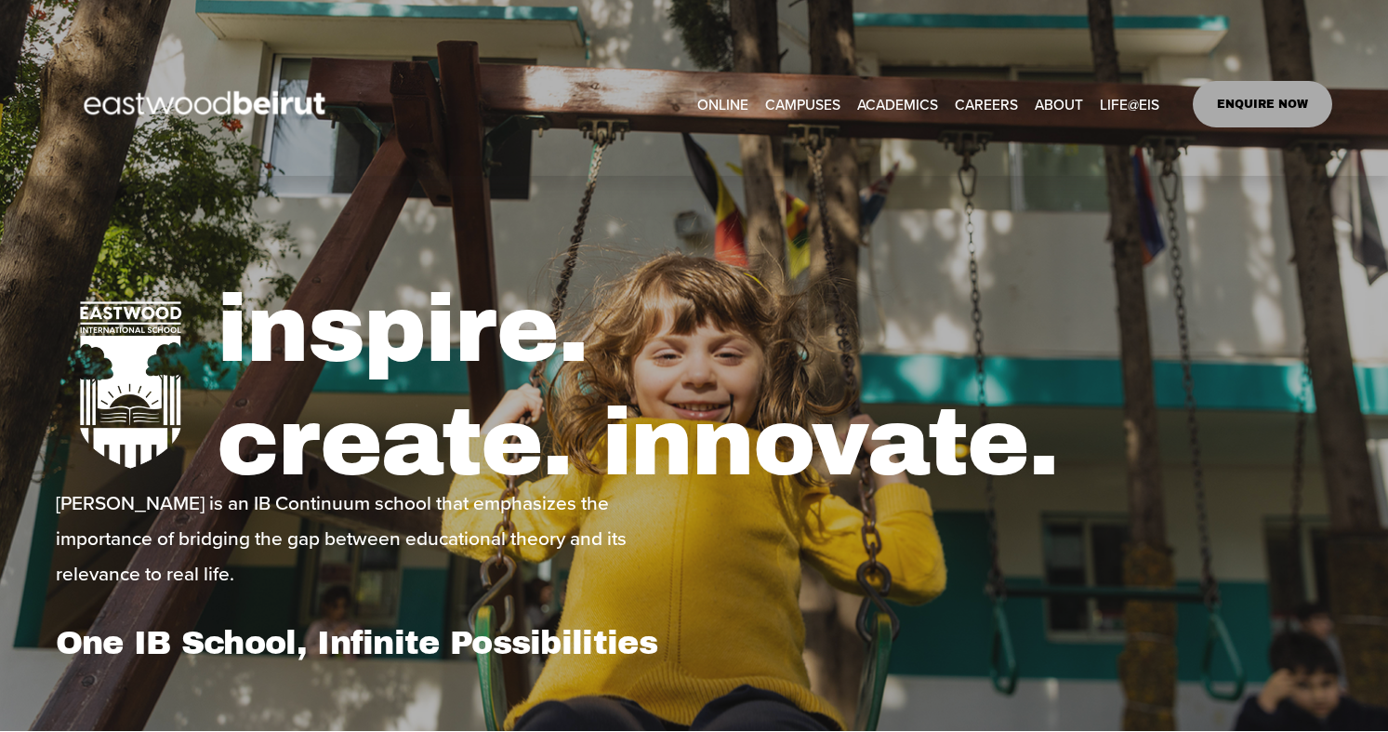 The height and width of the screenshot is (732, 1388). I want to click on span: ABOUT, so click(1059, 104).